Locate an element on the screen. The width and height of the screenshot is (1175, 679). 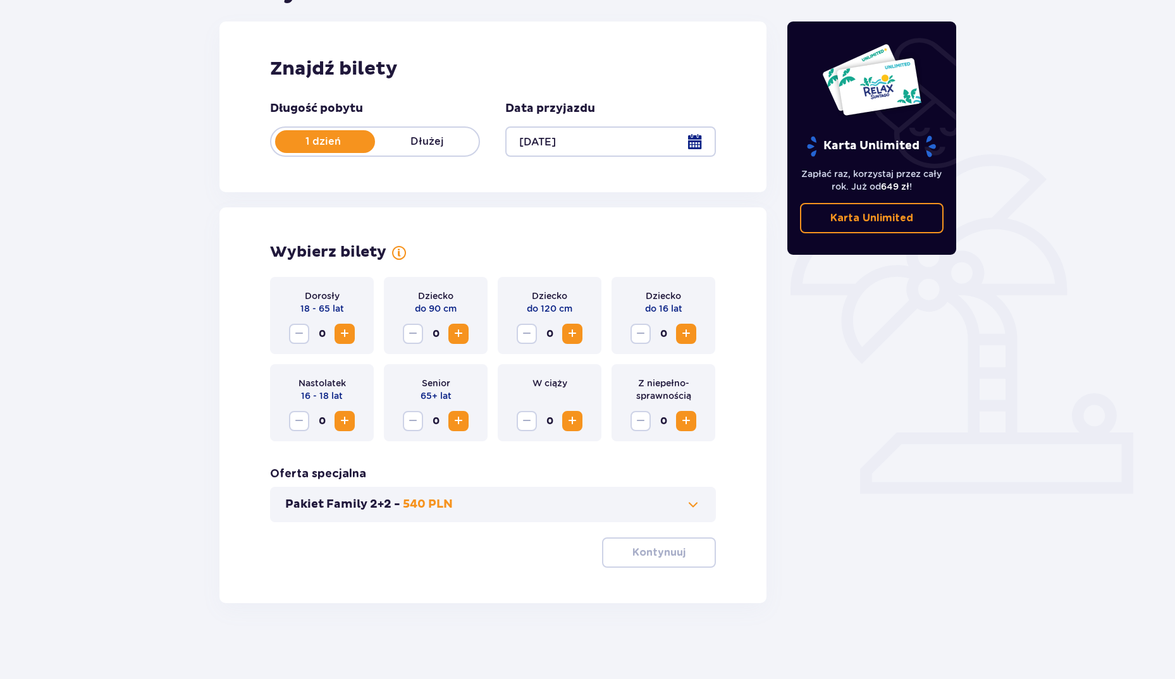
p: 540 PLN is located at coordinates (428, 505).